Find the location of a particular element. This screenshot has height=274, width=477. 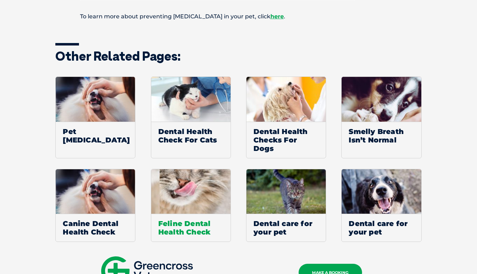

a: here is located at coordinates (277, 16).